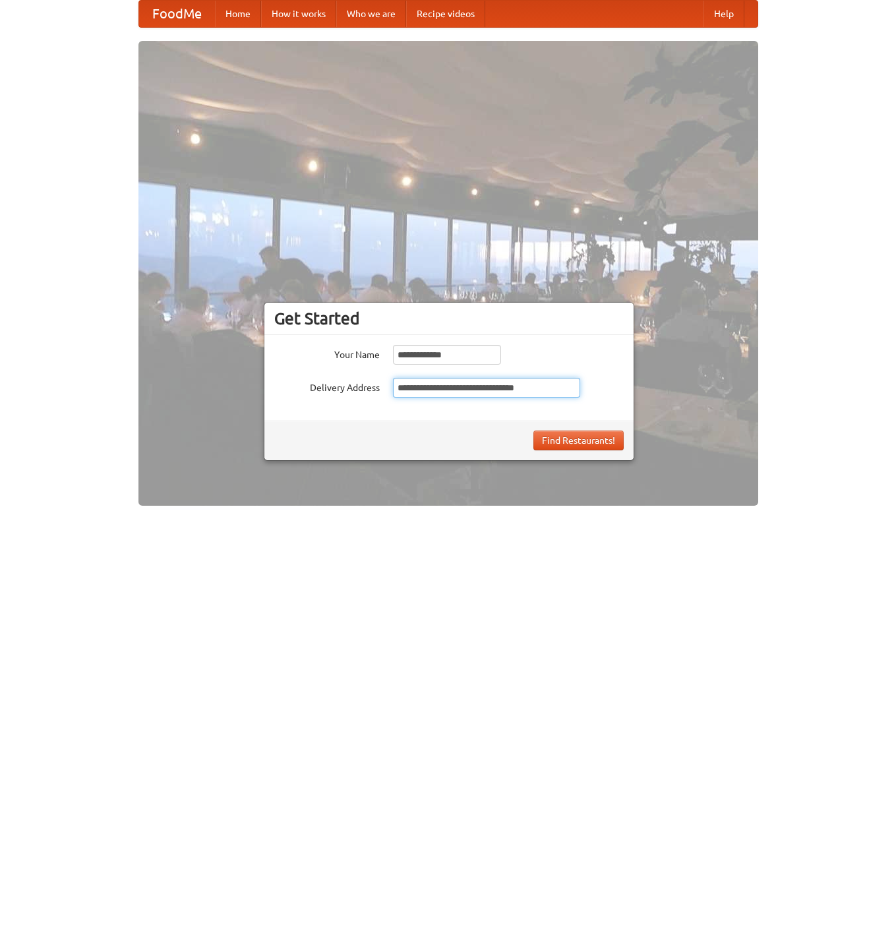  Describe the element at coordinates (371, 14) in the screenshot. I see `a: Who we are` at that location.